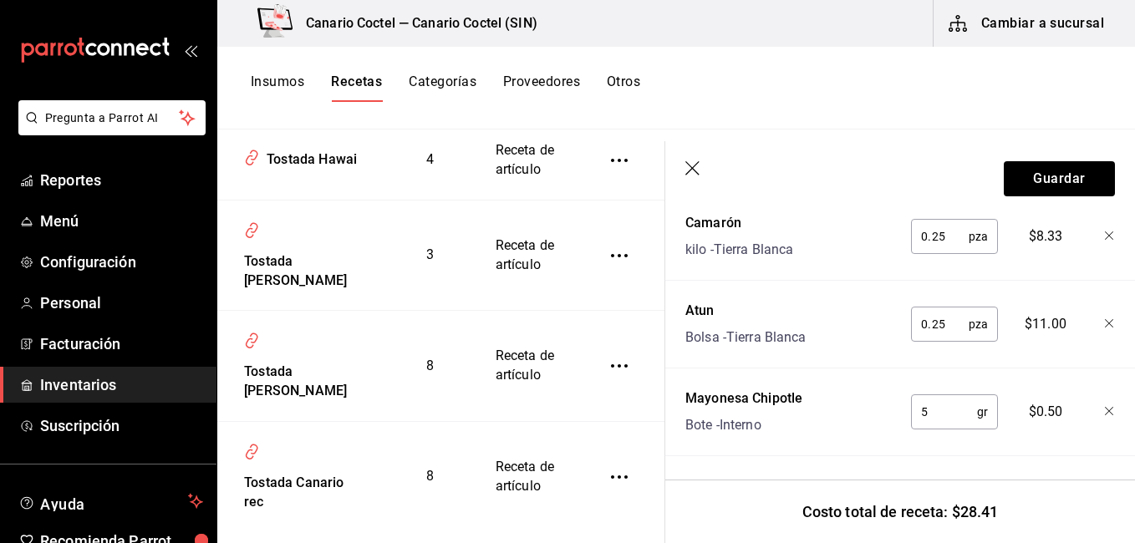 The image size is (1135, 543). What do you see at coordinates (430, 254) in the screenshot?
I see `span: 3` at bounding box center [430, 254].